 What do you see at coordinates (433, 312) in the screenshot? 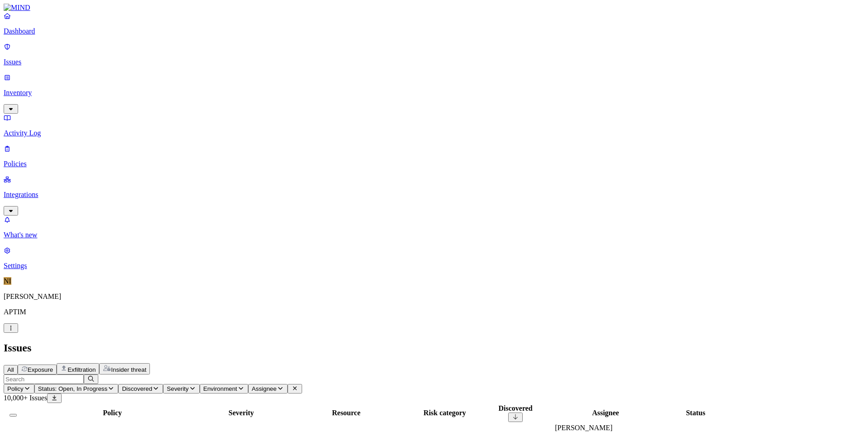
I see `p: APTIM` at bounding box center [433, 312].